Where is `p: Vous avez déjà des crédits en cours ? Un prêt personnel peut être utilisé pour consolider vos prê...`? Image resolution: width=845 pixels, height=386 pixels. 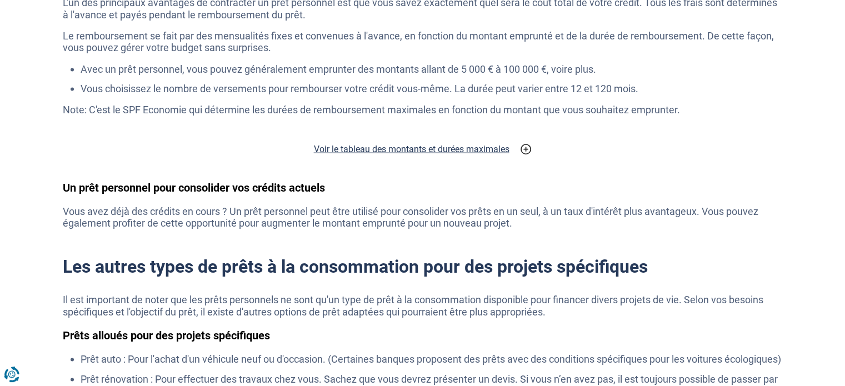 p: Vous avez déjà des crédits en cours ? Un prêt personnel peut être utilisé pour consolider vos prê... is located at coordinates (423, 217).